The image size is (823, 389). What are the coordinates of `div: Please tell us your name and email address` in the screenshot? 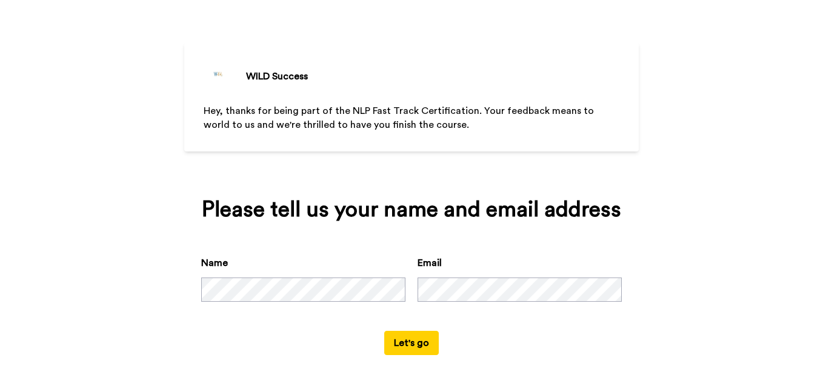 It's located at (412, 210).